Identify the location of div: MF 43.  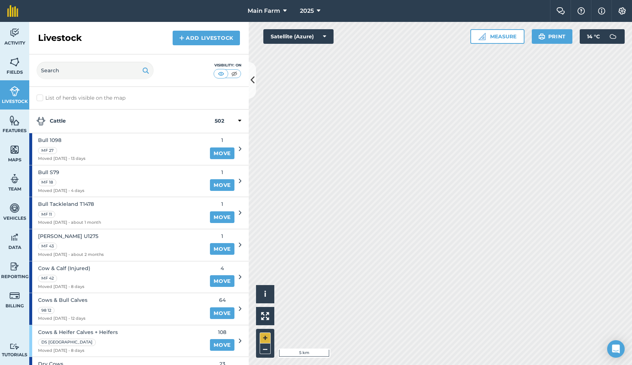
(48, 247).